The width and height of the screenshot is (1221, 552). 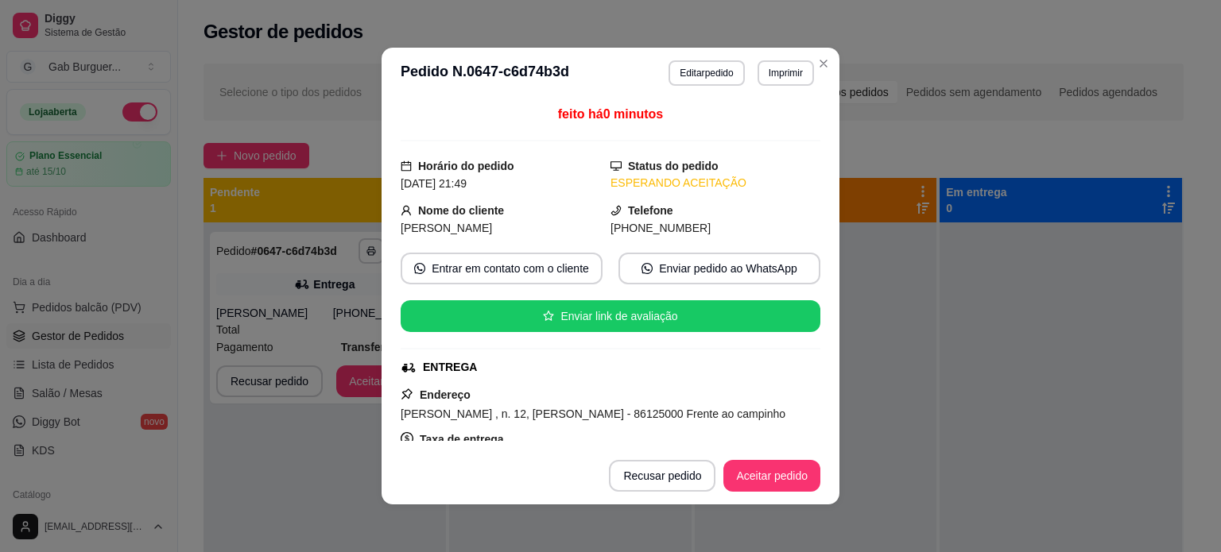 I want to click on button: Imprimir, so click(x=785, y=73).